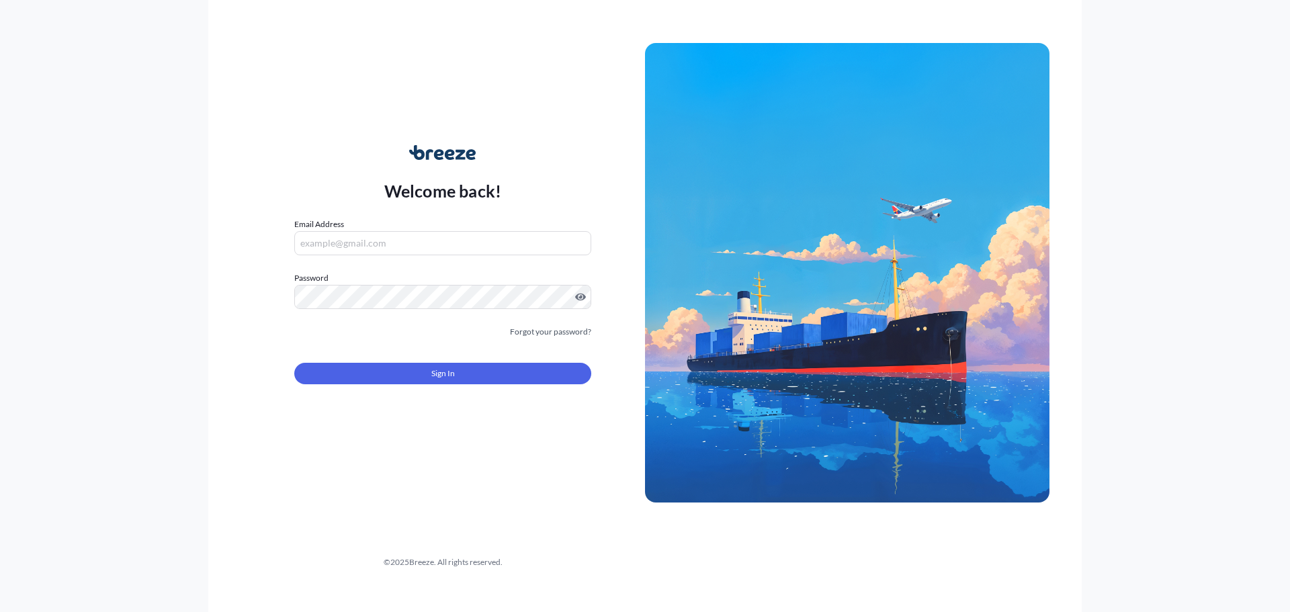 This screenshot has height=612, width=1290. Describe the element at coordinates (581, 297) in the screenshot. I see `button: Show password` at that location.